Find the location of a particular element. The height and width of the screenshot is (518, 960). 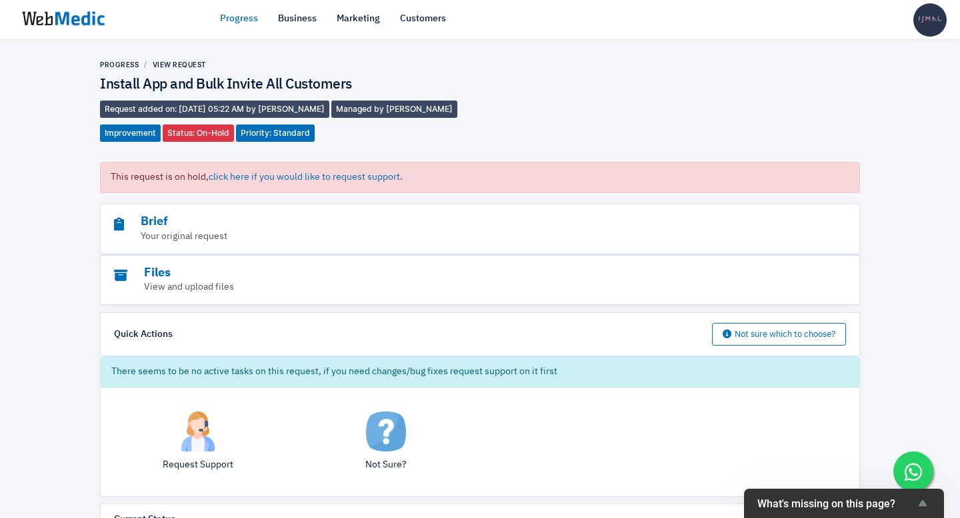

img: support.png is located at coordinates (198, 432).